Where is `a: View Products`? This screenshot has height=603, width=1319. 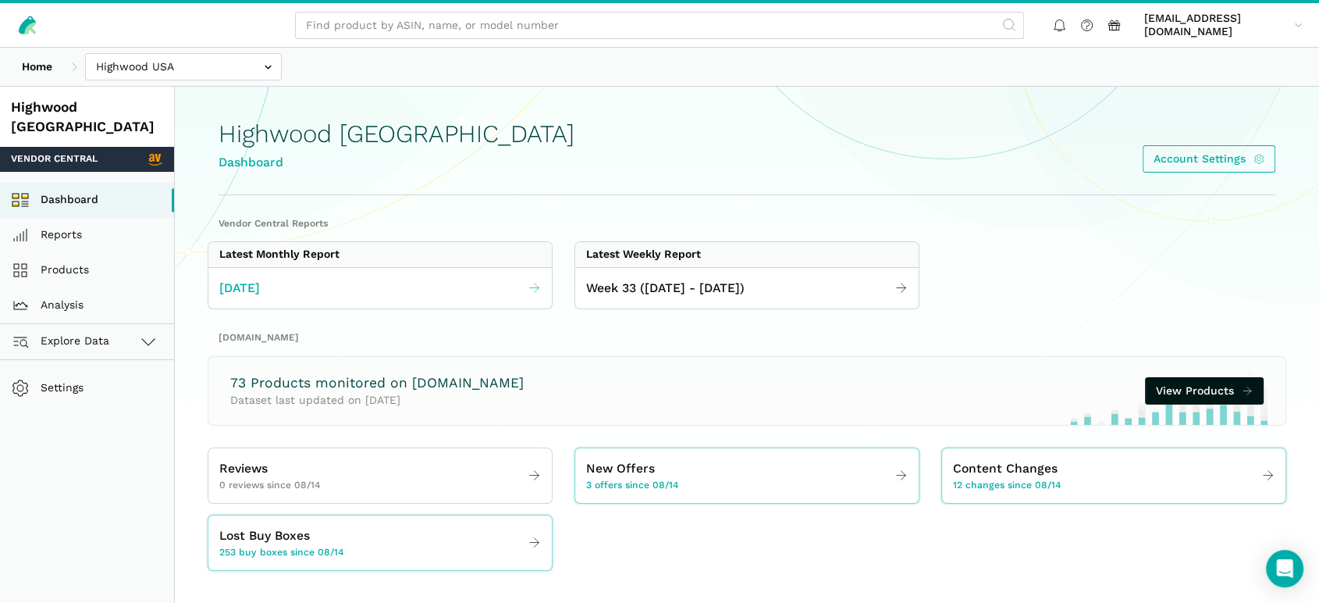
a: View Products is located at coordinates (1205, 390).